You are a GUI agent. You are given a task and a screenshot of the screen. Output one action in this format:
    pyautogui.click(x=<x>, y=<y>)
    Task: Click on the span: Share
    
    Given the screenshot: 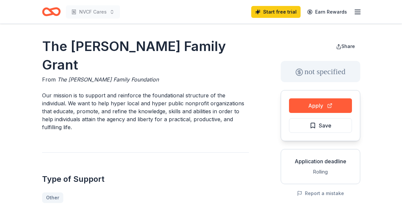 What is the action you would take?
    pyautogui.click(x=348, y=46)
    